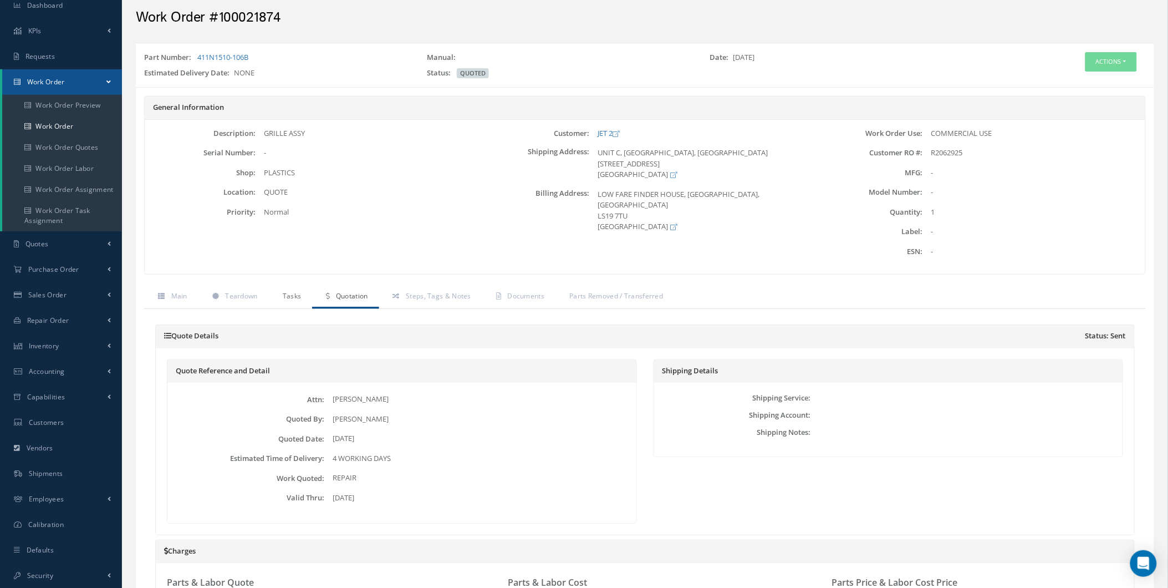 The width and height of the screenshot is (1168, 588). What do you see at coordinates (367, 192) in the screenshot?
I see `div: QUOTE` at bounding box center [367, 192].